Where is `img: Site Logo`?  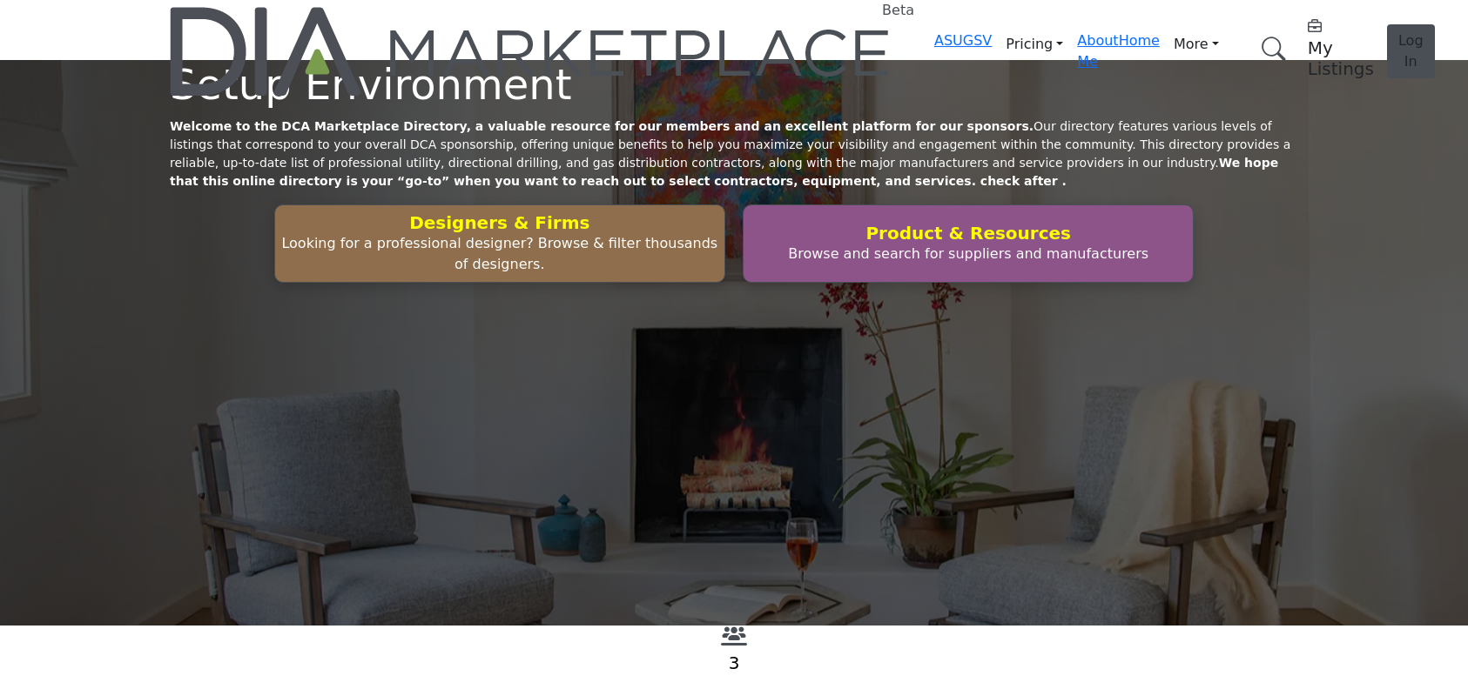
img: Site Logo is located at coordinates (531, 51).